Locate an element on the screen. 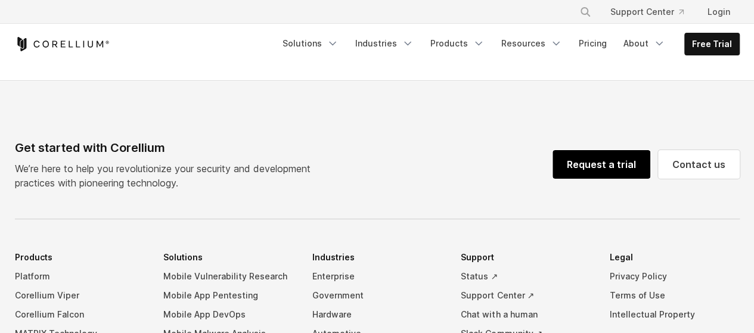 The image size is (754, 333). a: Terms of Use is located at coordinates (675, 296).